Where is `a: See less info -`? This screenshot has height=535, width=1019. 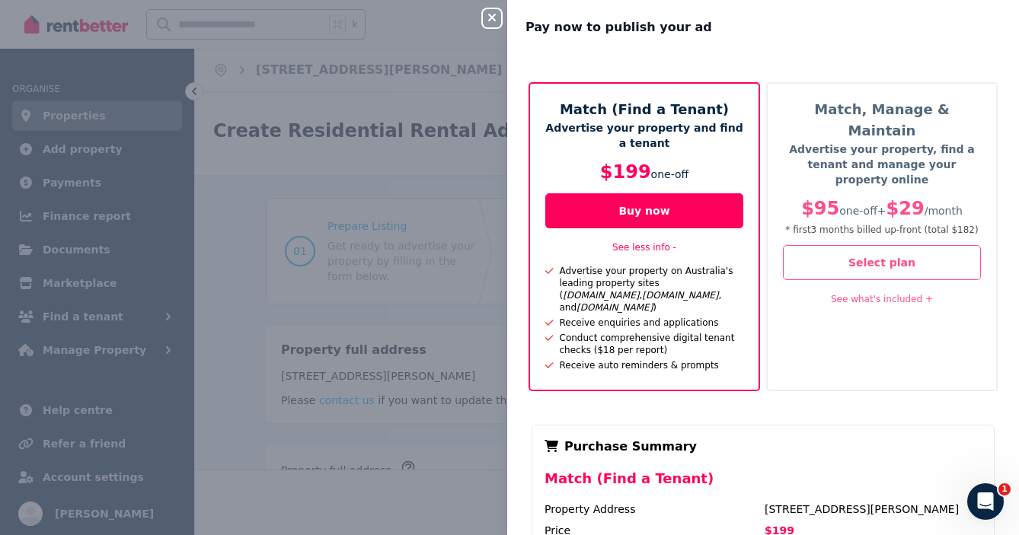 a: See less info - is located at coordinates (644, 247).